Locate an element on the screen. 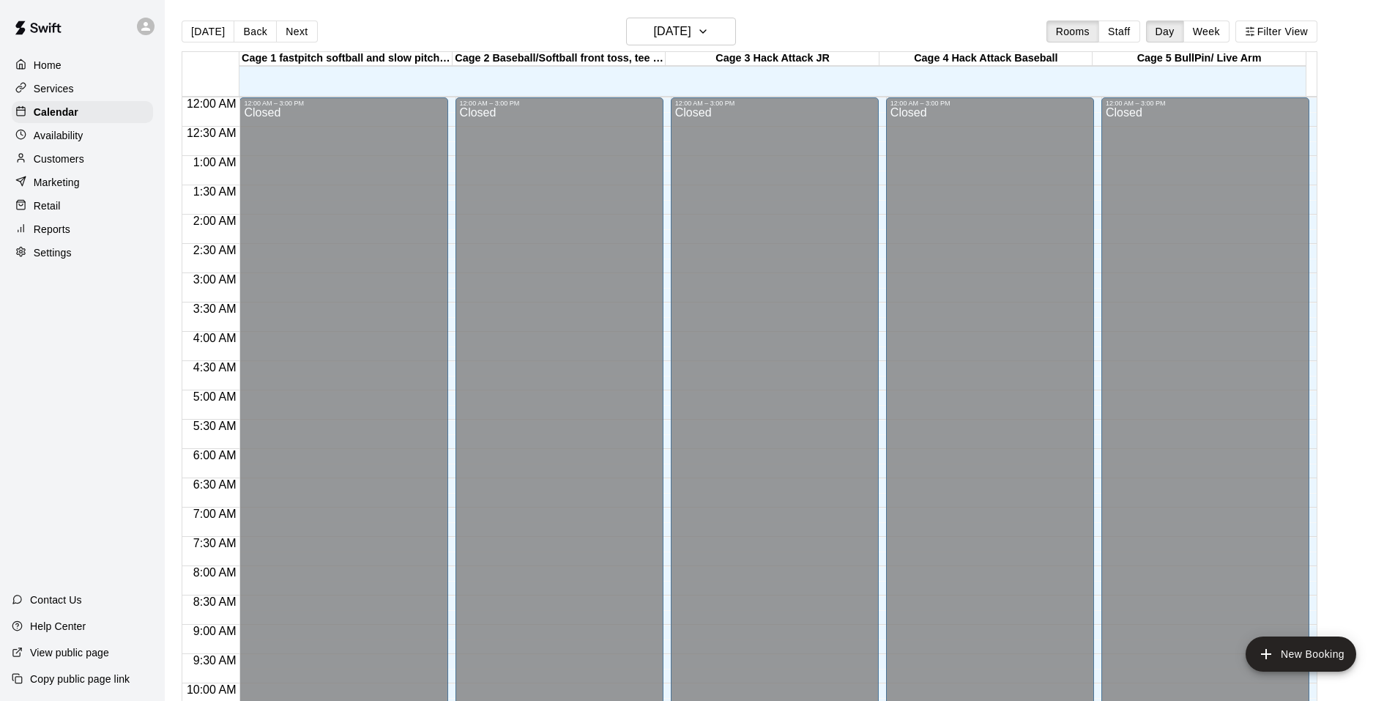  button: Filter View is located at coordinates (1276, 31).